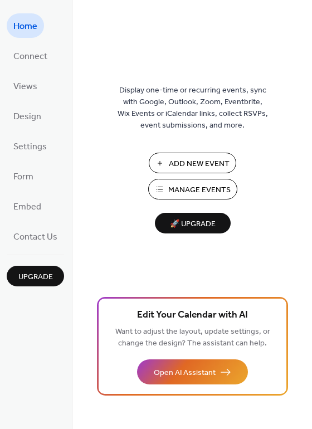 This screenshot has height=429, width=312. Describe the element at coordinates (192, 315) in the screenshot. I see `span: Edit Your Calendar with AI` at that location.